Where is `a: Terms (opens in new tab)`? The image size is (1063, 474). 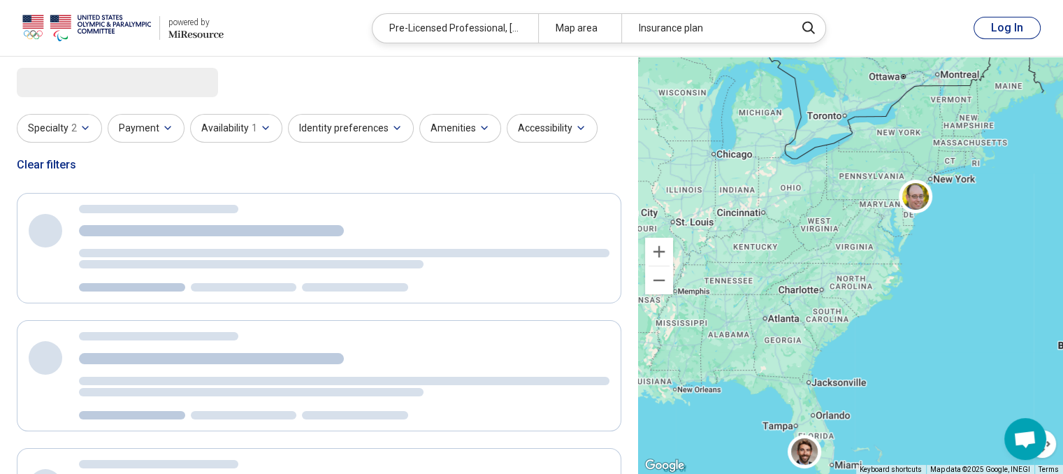 a: Terms (opens in new tab) is located at coordinates (1049, 469).